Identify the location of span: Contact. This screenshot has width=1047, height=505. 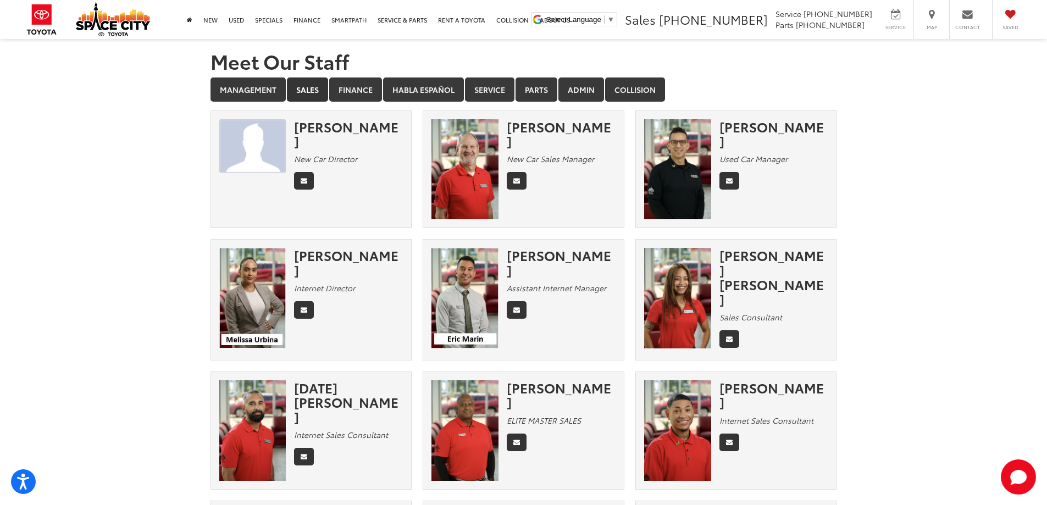
(968, 27).